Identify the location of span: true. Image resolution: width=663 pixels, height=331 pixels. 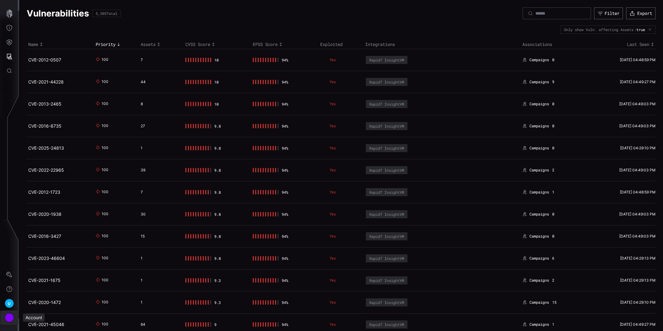
(641, 29).